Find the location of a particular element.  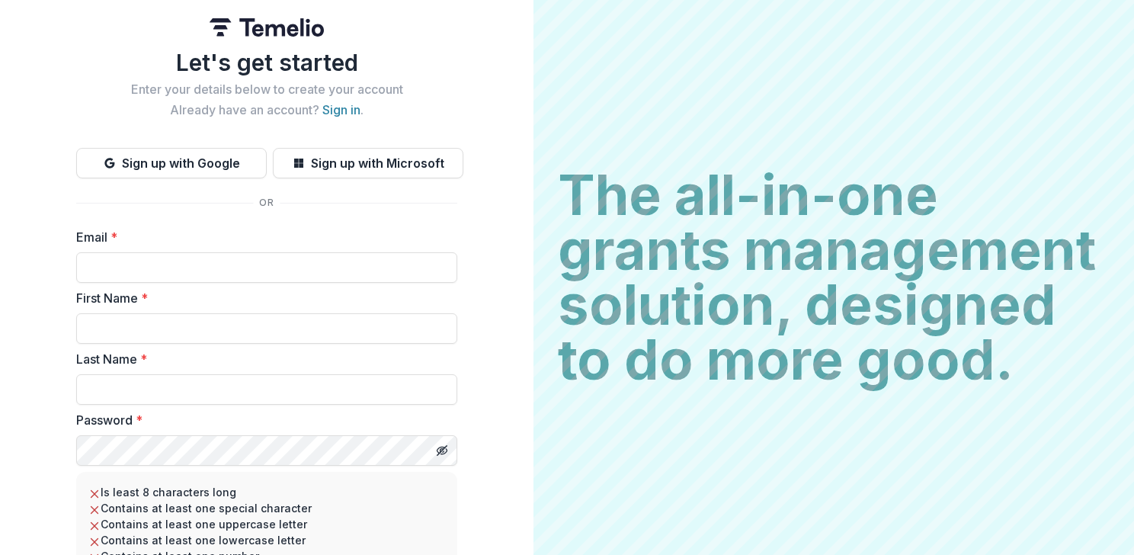

a: Sign in is located at coordinates (341, 110).